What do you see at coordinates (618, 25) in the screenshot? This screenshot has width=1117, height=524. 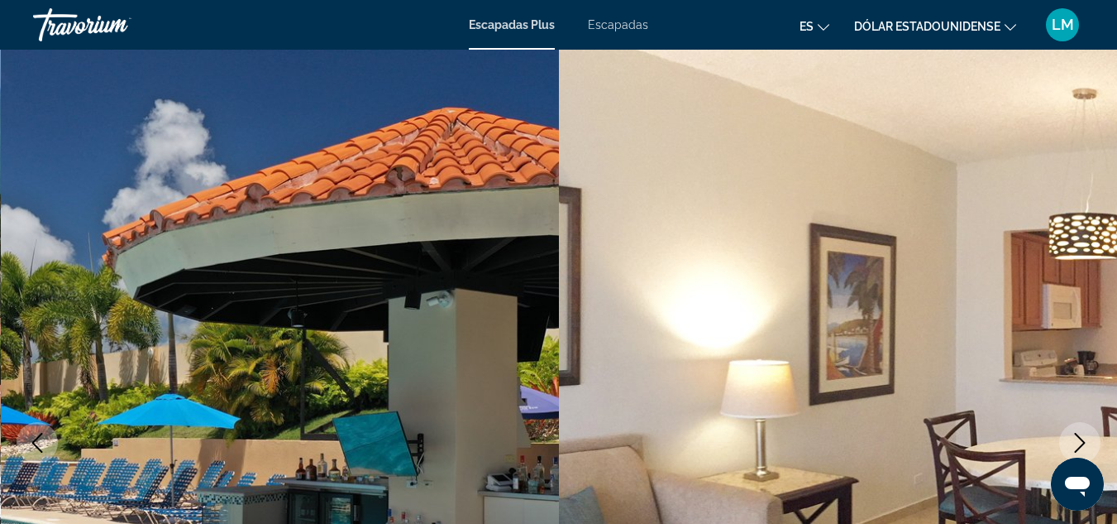 I see `font: Escapadas` at bounding box center [618, 25].